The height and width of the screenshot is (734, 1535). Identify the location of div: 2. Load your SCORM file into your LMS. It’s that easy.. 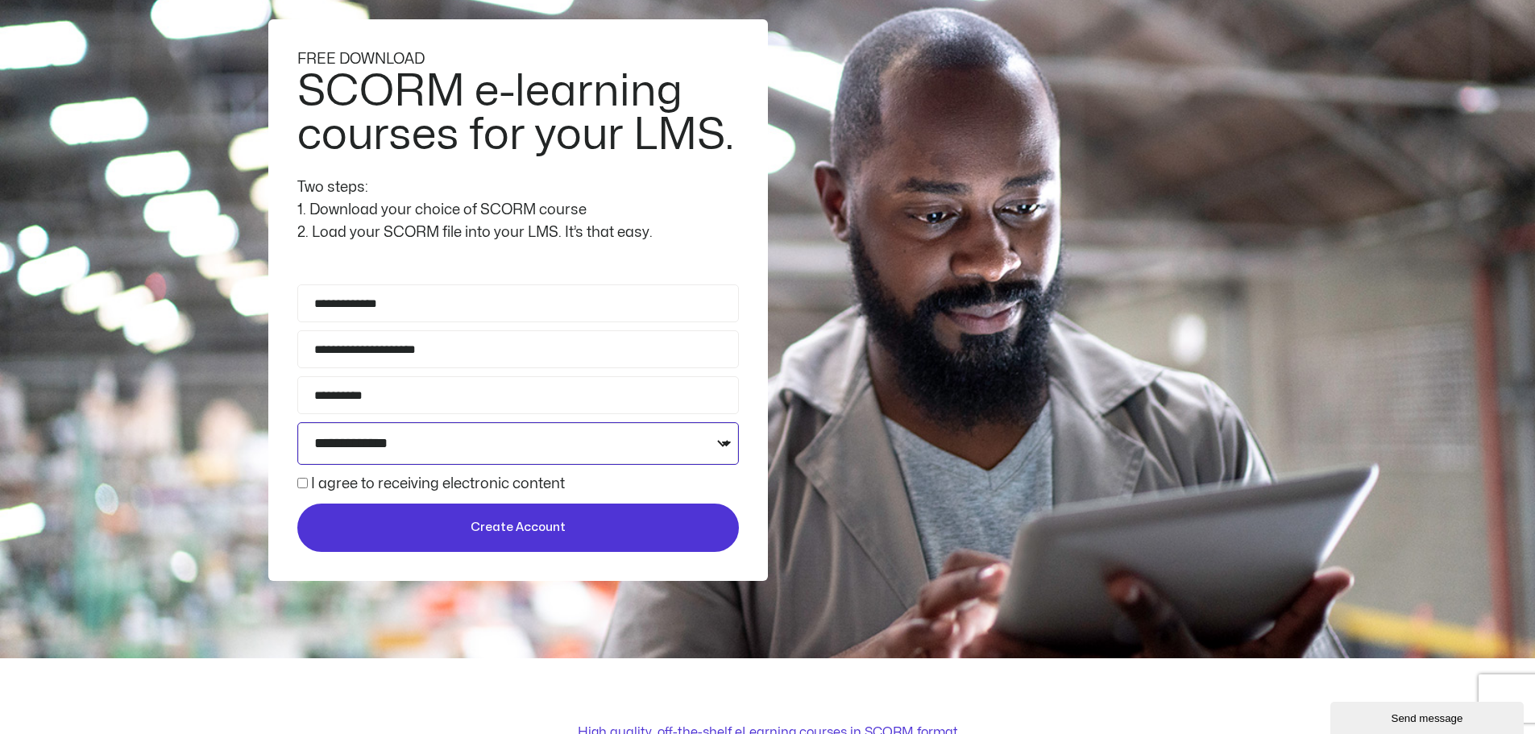
(518, 233).